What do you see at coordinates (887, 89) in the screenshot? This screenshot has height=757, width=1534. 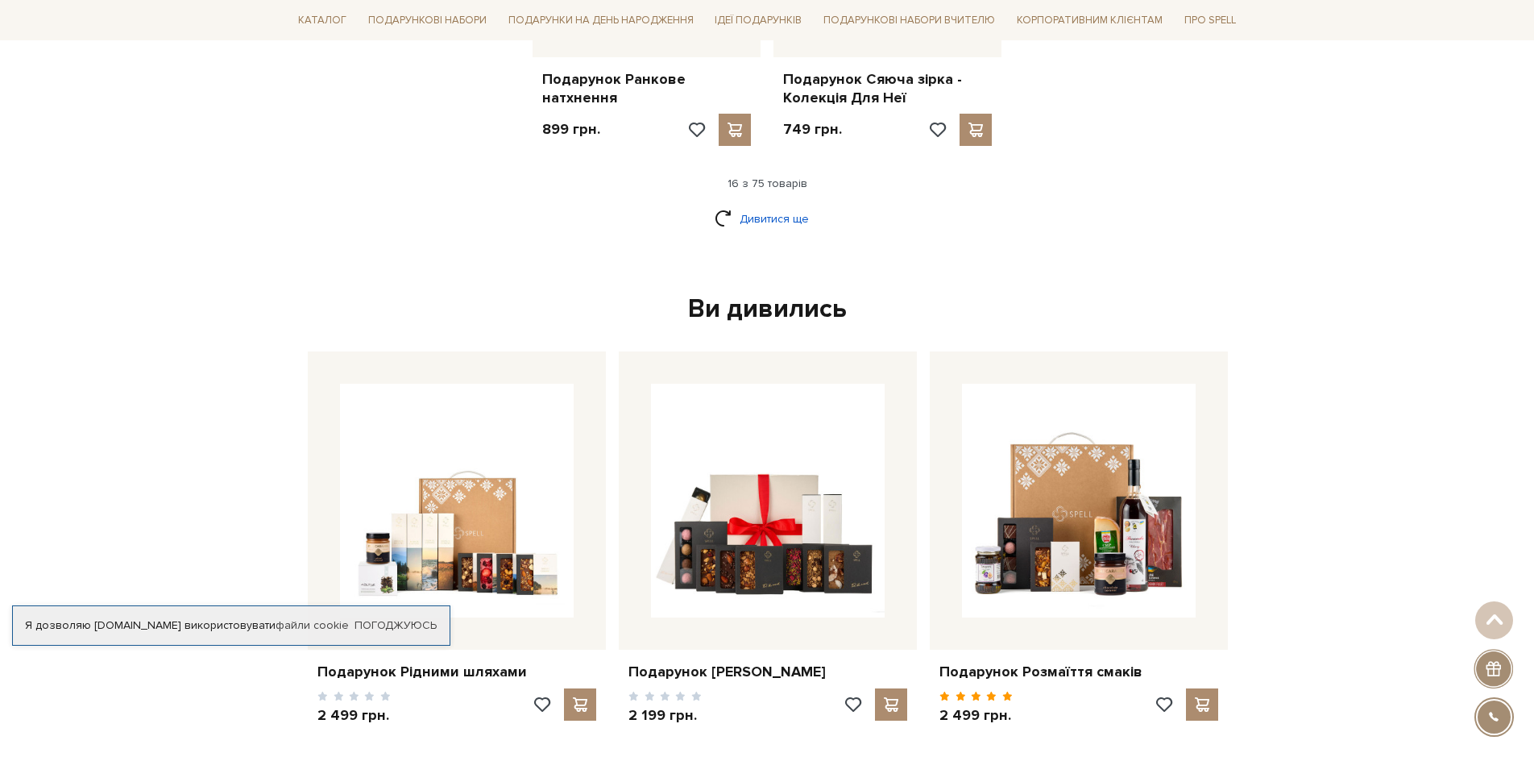 I see `a: Подарунок Сяюча зірка - Колекція Для Неї` at bounding box center [887, 89].